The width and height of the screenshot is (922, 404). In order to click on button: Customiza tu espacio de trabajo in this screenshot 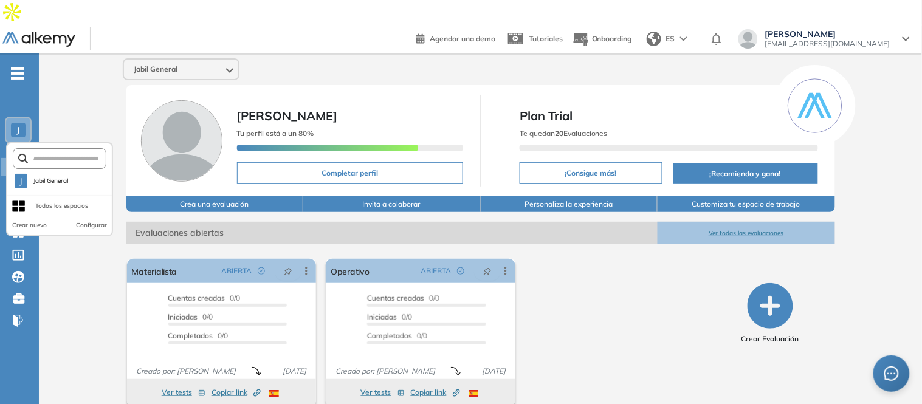, I will do `click(746, 204)`.